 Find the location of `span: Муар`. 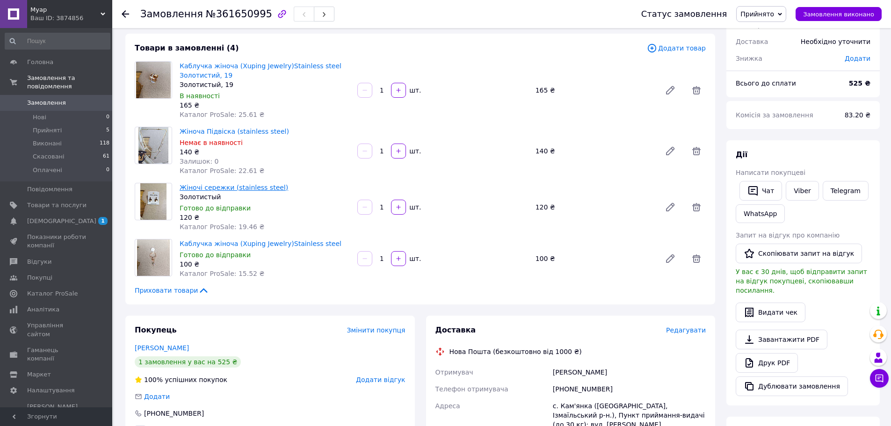

span: Муар is located at coordinates (65, 10).